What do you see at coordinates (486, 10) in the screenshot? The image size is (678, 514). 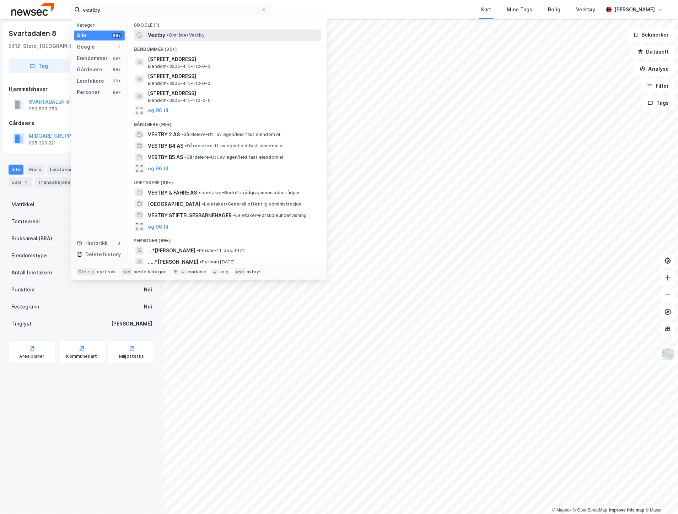 I see `div: Kart` at bounding box center [486, 10].